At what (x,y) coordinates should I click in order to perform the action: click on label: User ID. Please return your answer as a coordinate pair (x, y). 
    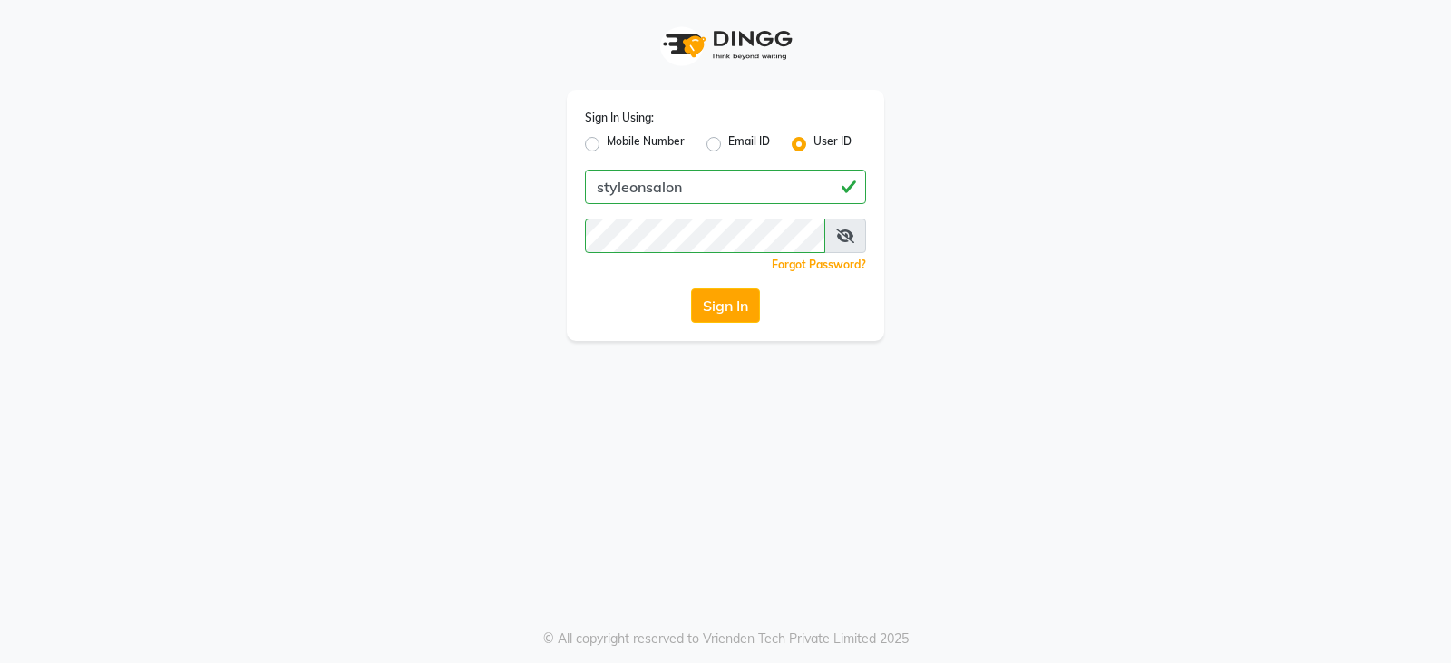
    Looking at the image, I should click on (832, 144).